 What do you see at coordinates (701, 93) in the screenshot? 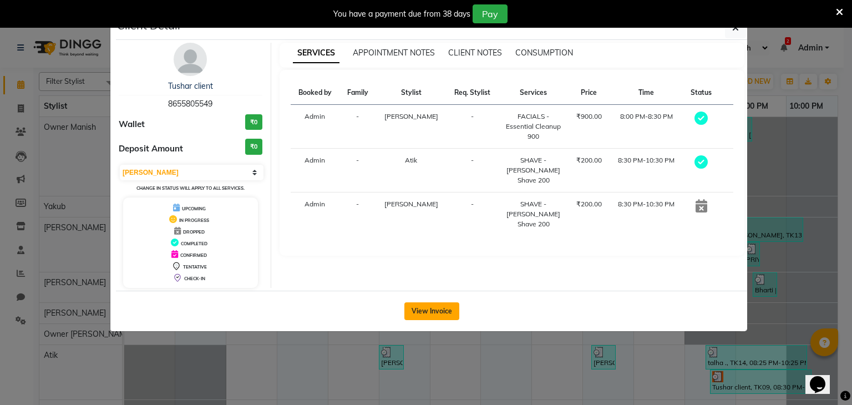
I see `th: Status` at bounding box center [701, 93].